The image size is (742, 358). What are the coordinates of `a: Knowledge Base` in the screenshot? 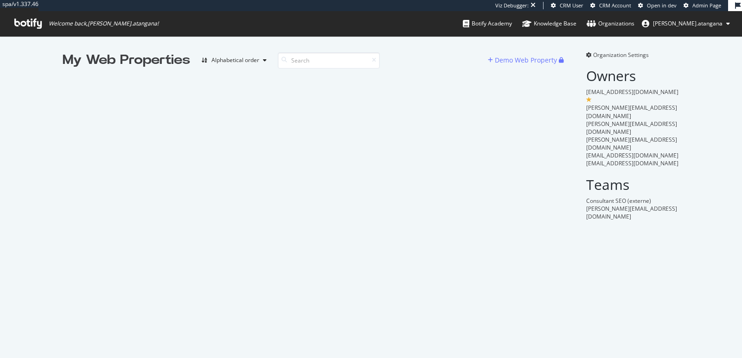 It's located at (549, 24).